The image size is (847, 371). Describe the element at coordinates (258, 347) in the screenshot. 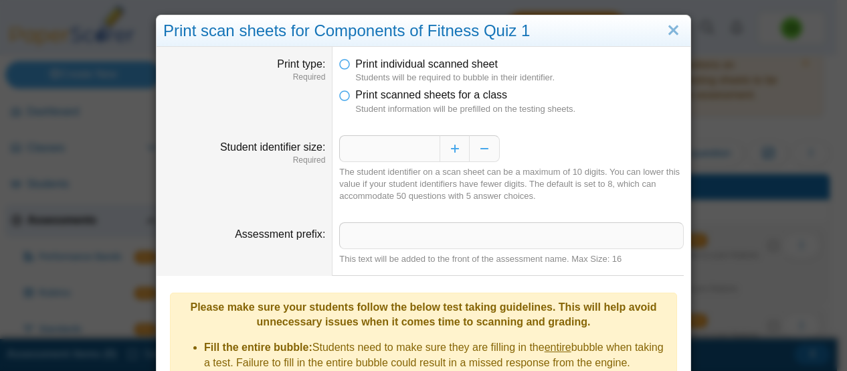

I see `b: Fill the entire bubble:` at that location.